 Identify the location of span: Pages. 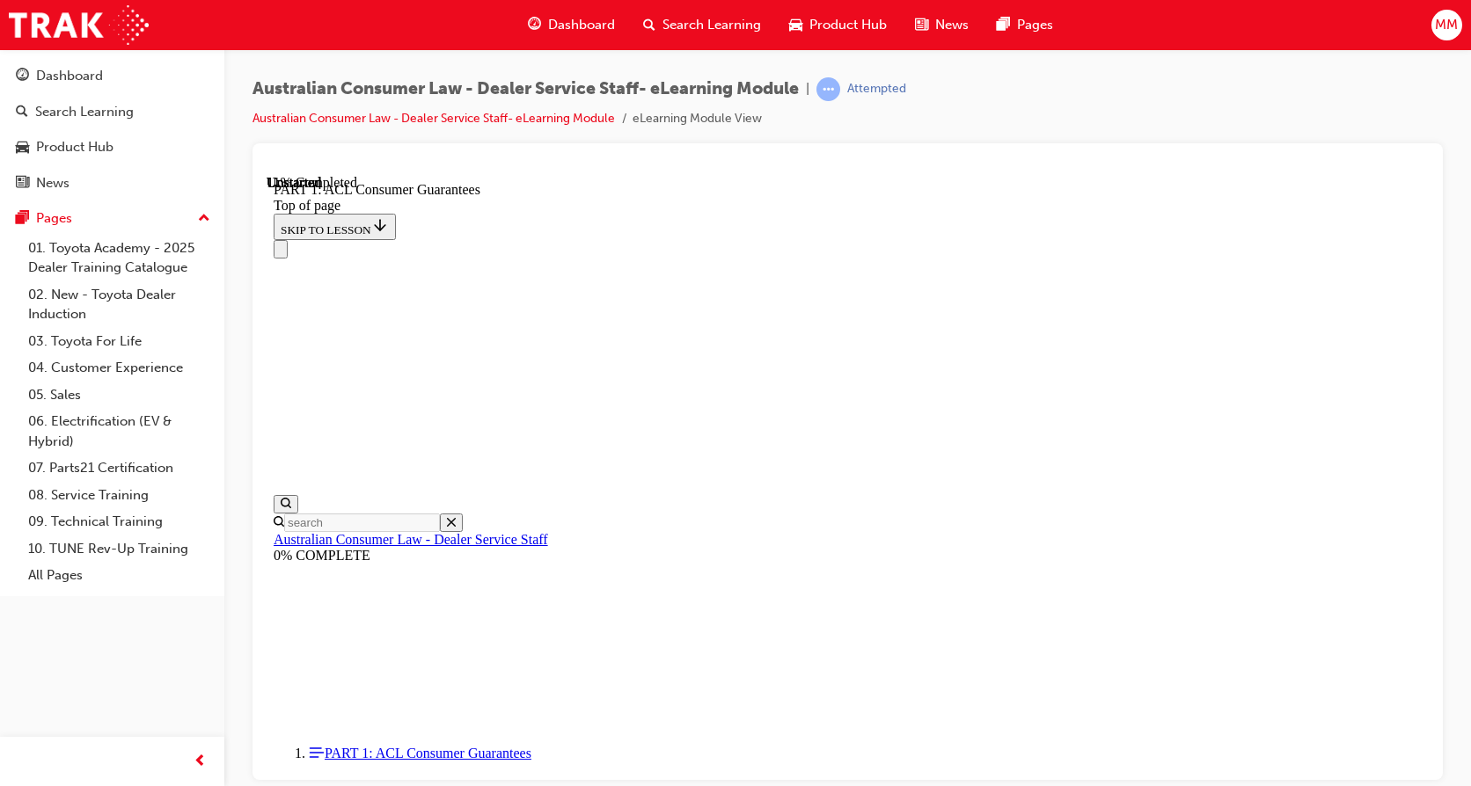
(1034, 25).